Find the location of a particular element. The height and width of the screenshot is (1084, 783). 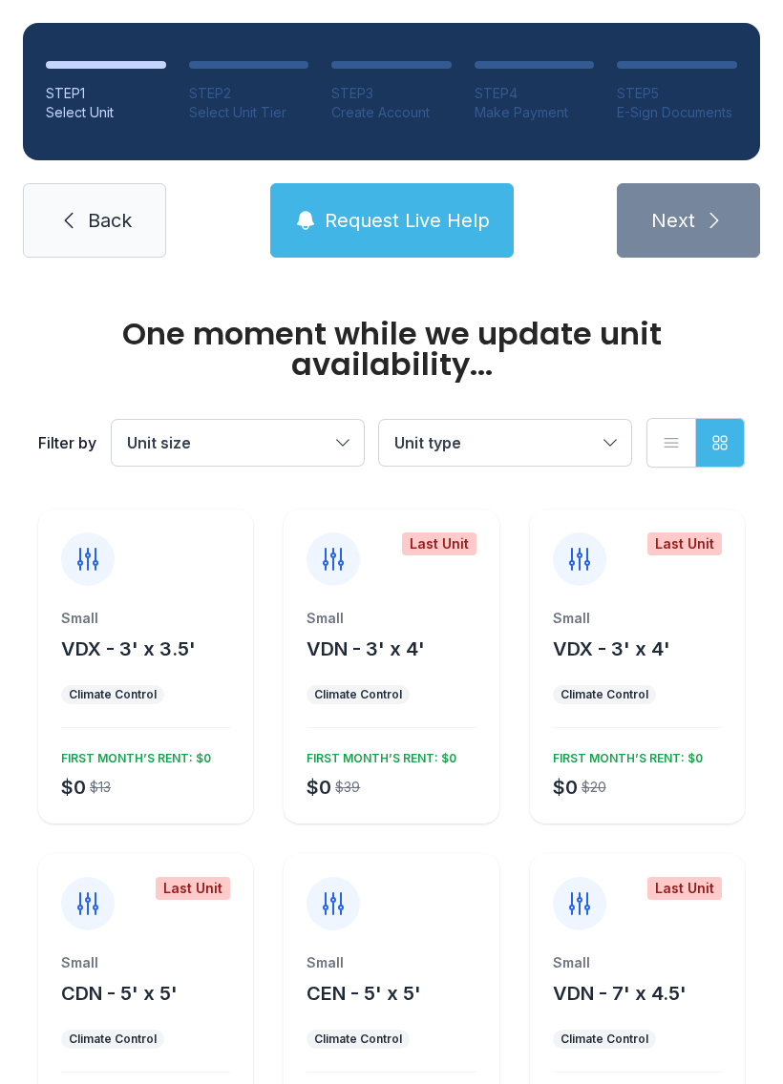

button: Unit size is located at coordinates (238, 443).